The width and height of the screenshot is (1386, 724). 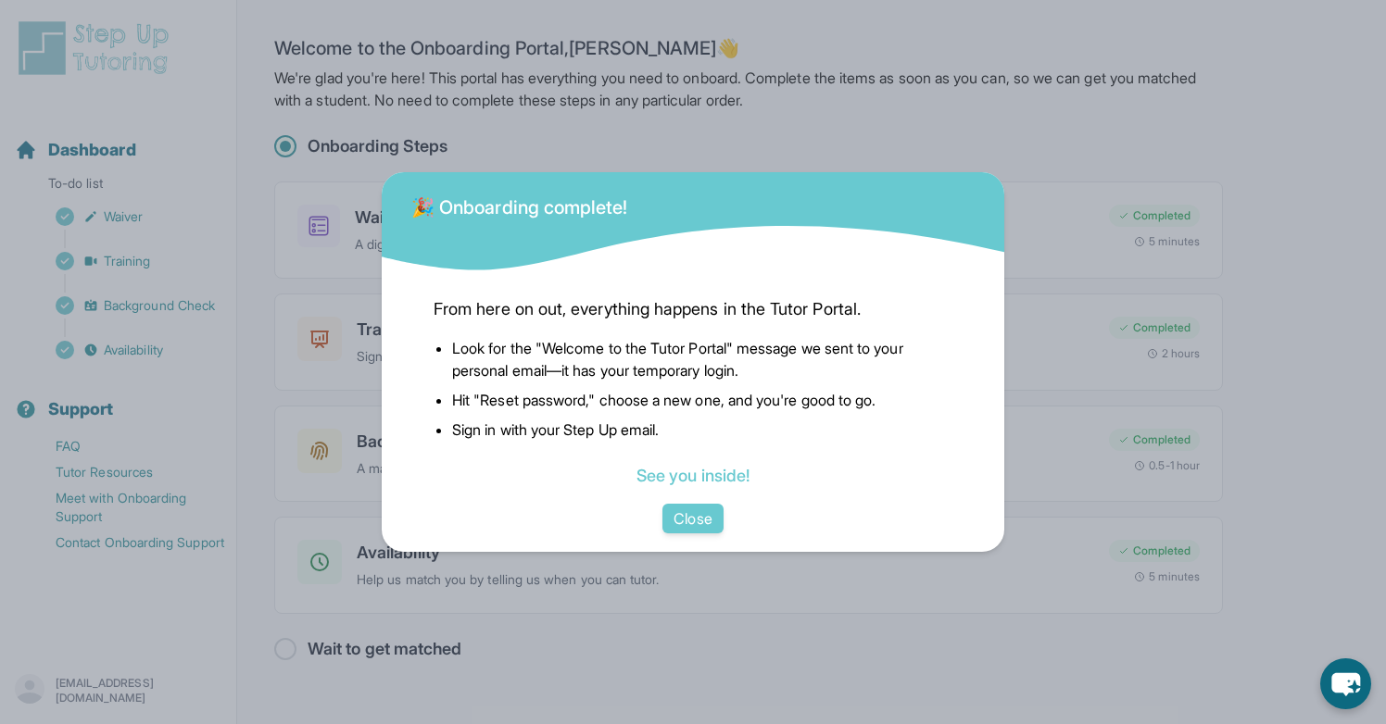 What do you see at coordinates (692, 519) in the screenshot?
I see `button: Close` at bounding box center [692, 519].